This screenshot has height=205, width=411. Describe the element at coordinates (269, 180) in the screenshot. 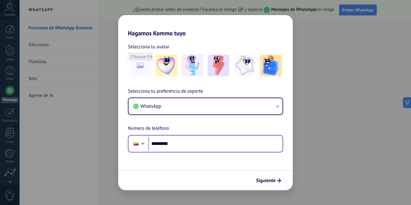

I see `button: Siguiente` at that location.